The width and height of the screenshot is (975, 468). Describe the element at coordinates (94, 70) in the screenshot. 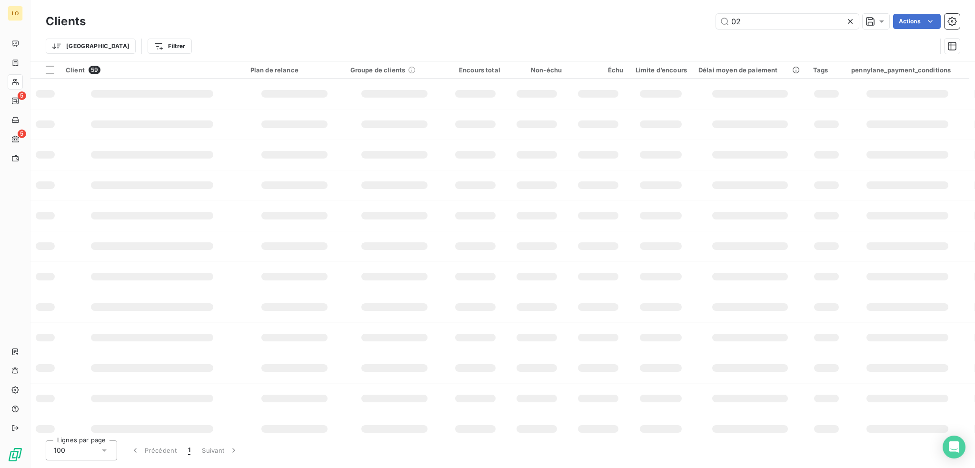

I see `span: 59` at that location.